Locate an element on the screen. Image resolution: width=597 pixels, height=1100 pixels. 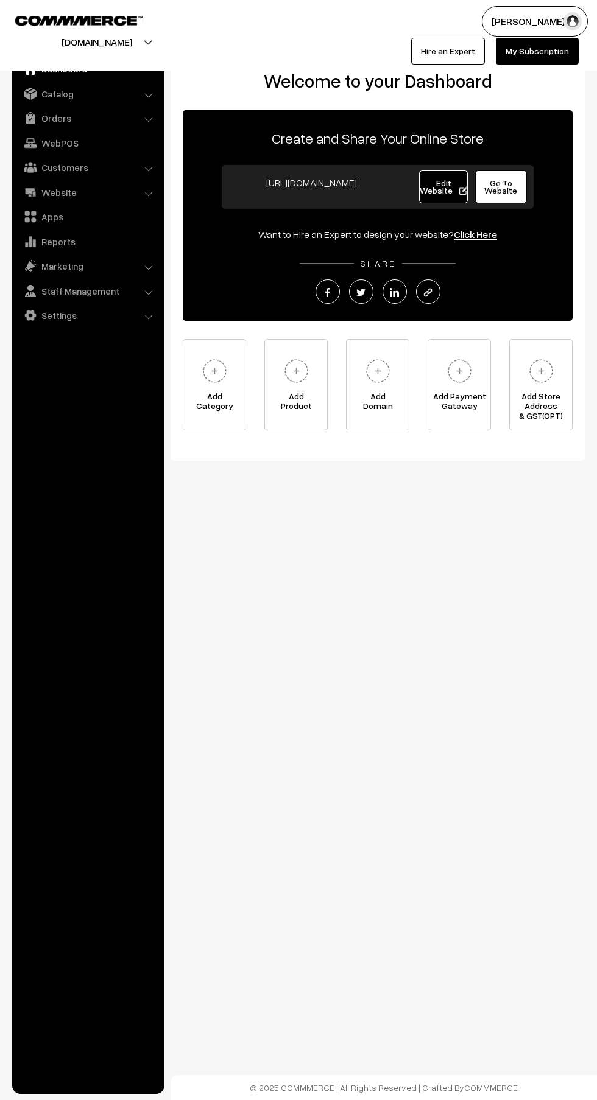
span: Add Category is located at coordinates (214, 404).